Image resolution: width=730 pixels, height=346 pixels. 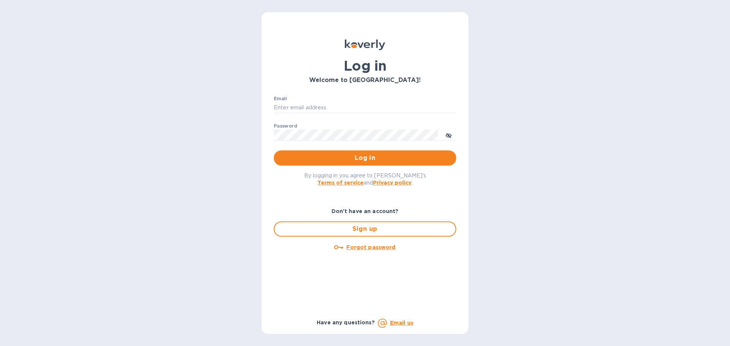 I want to click on b: Don't have an account?, so click(x=365, y=211).